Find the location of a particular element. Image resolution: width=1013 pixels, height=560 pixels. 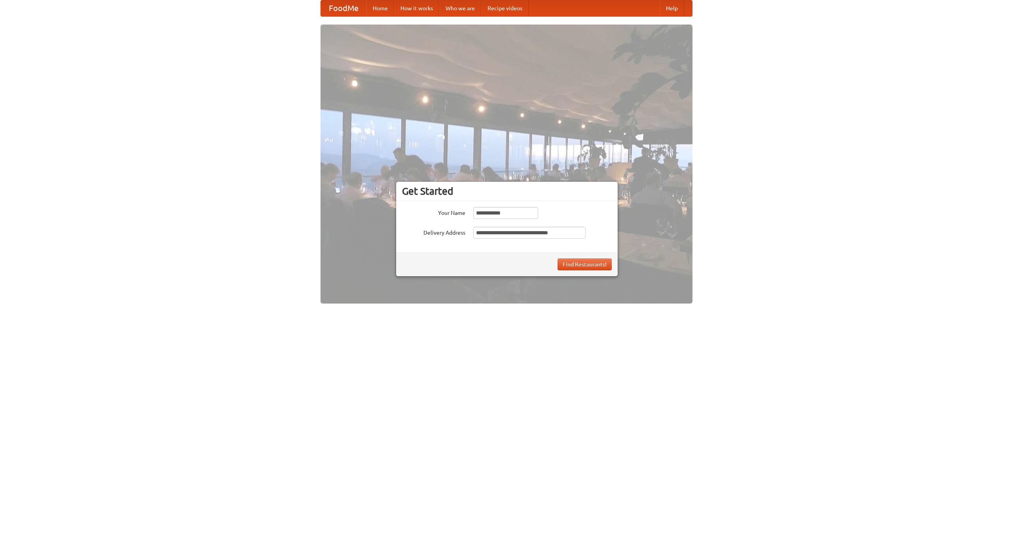

a: Recipe videos is located at coordinates (505, 8).